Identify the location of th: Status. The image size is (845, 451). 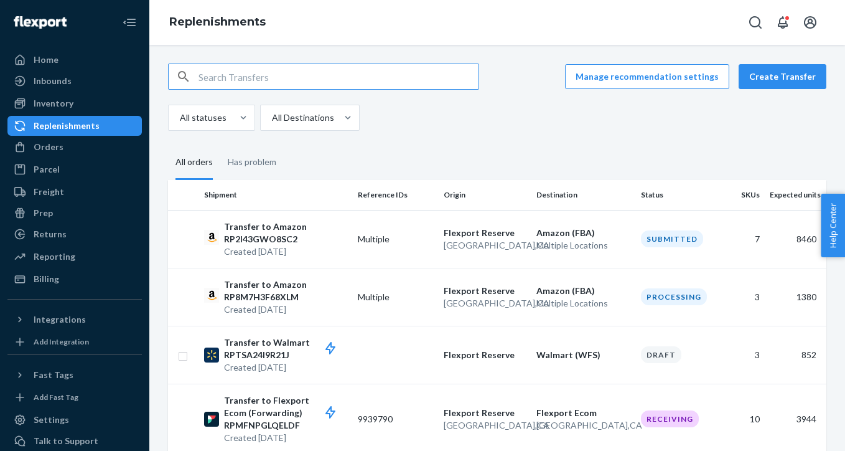
(679, 195).